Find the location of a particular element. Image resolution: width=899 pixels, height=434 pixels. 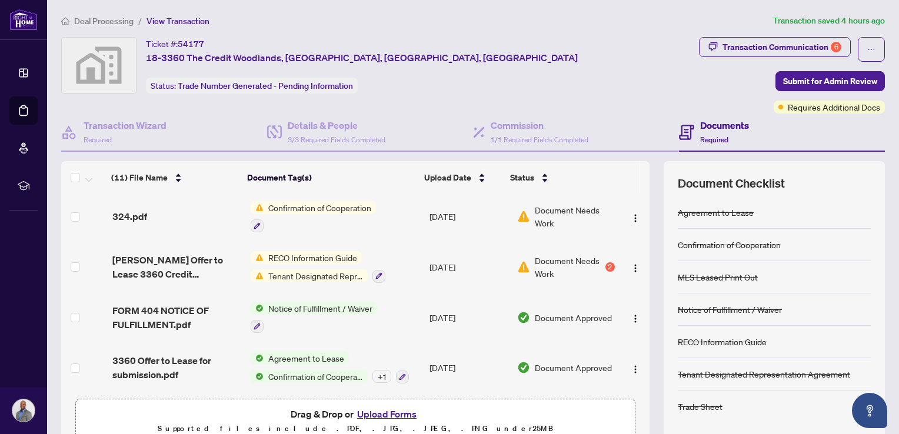

div: Notice of Fulfillment / Waiver is located at coordinates (730, 310).